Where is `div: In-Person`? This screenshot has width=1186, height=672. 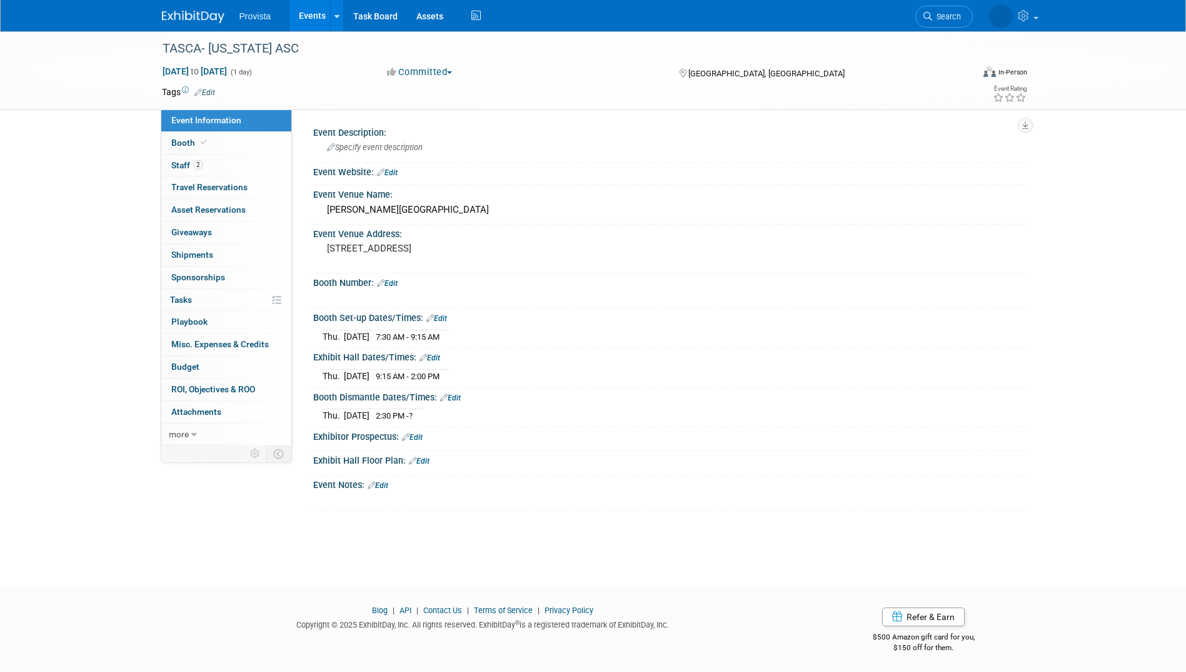
div: In-Person is located at coordinates (1012, 72).